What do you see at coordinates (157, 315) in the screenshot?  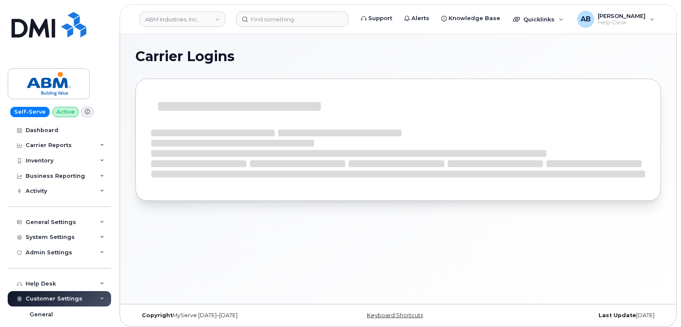 I see `strong: Copyright` at bounding box center [157, 315].